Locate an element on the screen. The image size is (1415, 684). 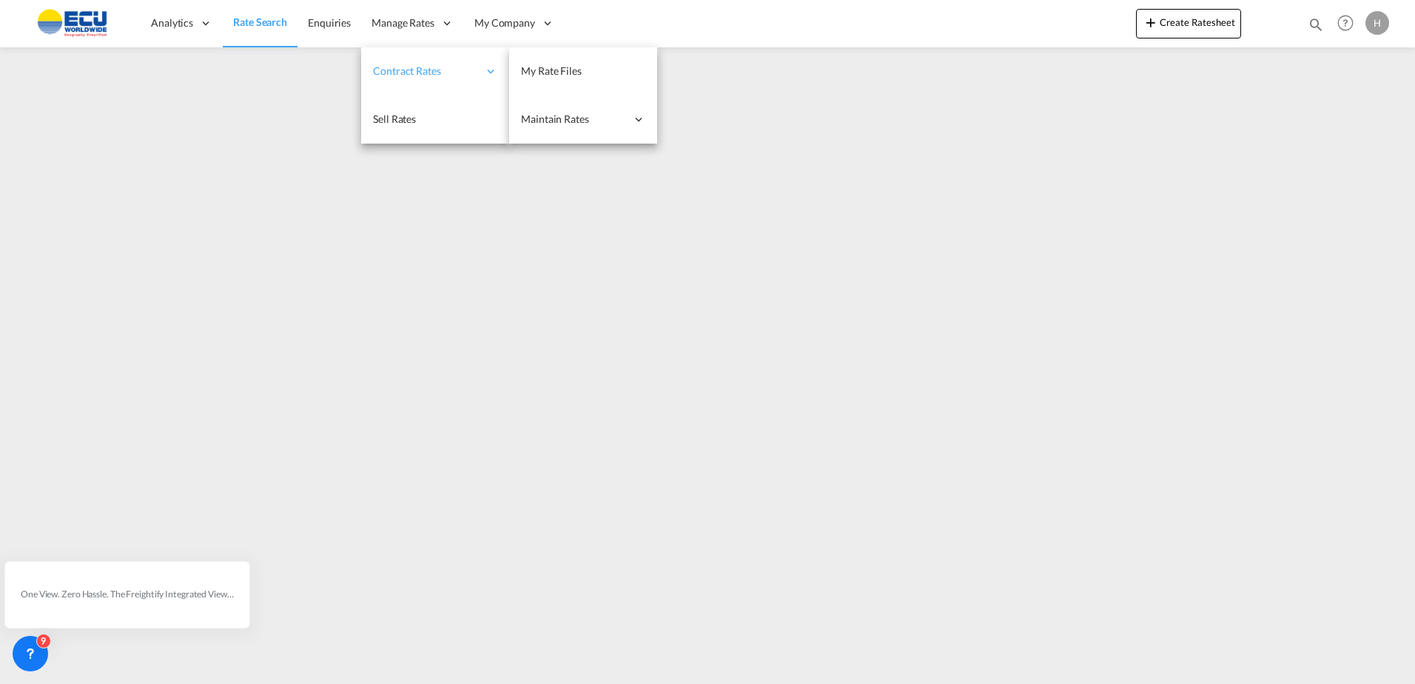
div: Contract Rates is located at coordinates (435, 71).